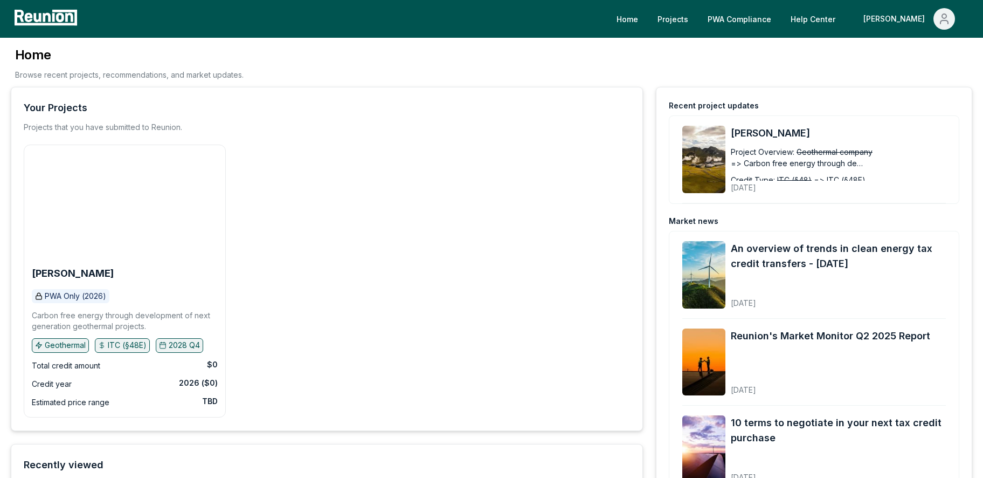 This screenshot has height=478, width=983. I want to click on a: 10 terms to negotiate in your next tax credit purchase, so click(838, 430).